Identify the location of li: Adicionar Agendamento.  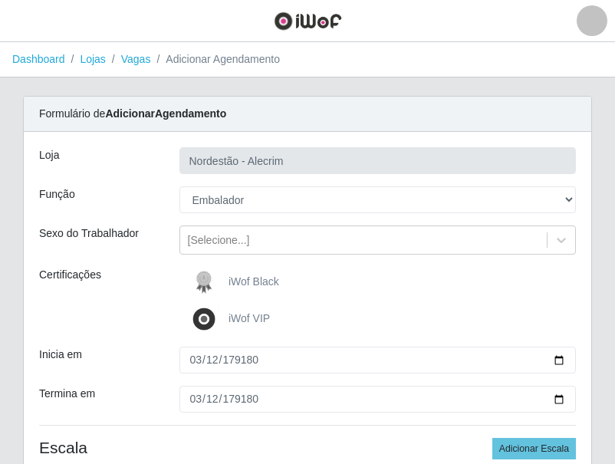
(215, 59).